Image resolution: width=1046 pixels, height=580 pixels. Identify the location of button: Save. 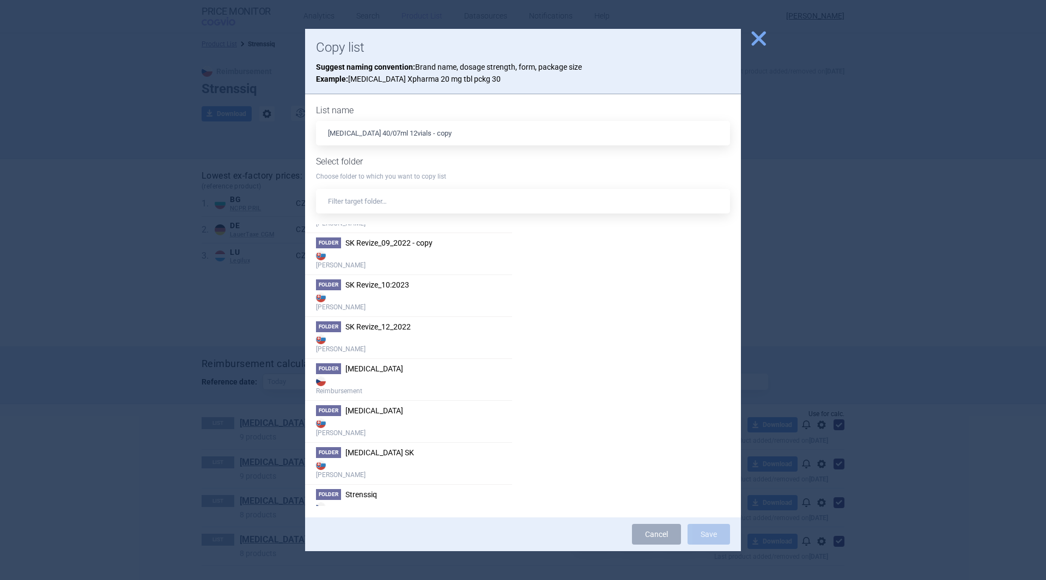
(709, 535).